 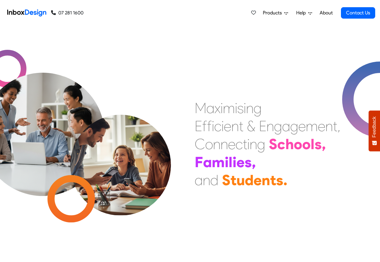 I want to click on button: Feedback - Show survey, so click(x=374, y=131).